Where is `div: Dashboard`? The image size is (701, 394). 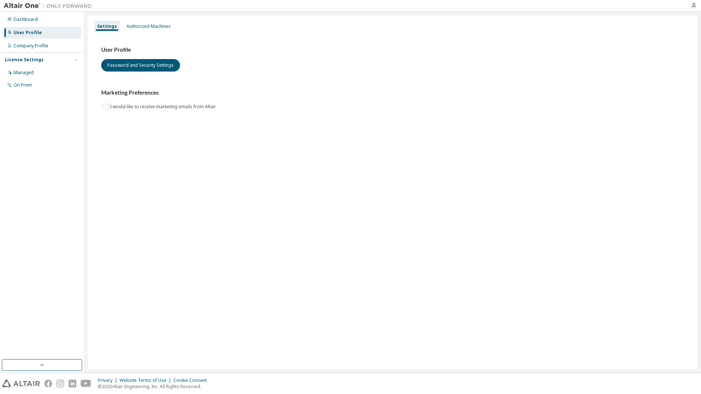 div: Dashboard is located at coordinates (26, 19).